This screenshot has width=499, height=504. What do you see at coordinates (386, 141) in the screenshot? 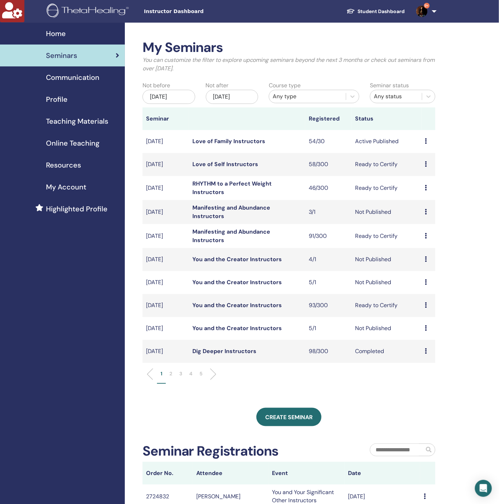
I see `td: Active Published` at bounding box center [386, 141].